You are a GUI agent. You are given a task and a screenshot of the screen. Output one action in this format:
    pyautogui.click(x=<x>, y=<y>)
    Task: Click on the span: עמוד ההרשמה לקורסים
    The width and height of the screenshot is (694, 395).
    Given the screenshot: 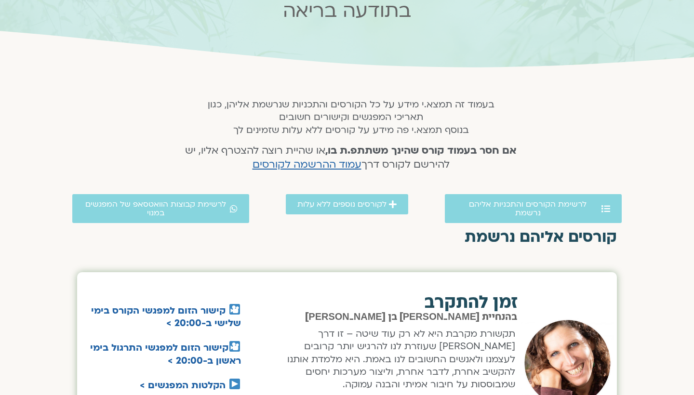 What is the action you would take?
    pyautogui.click(x=307, y=164)
    